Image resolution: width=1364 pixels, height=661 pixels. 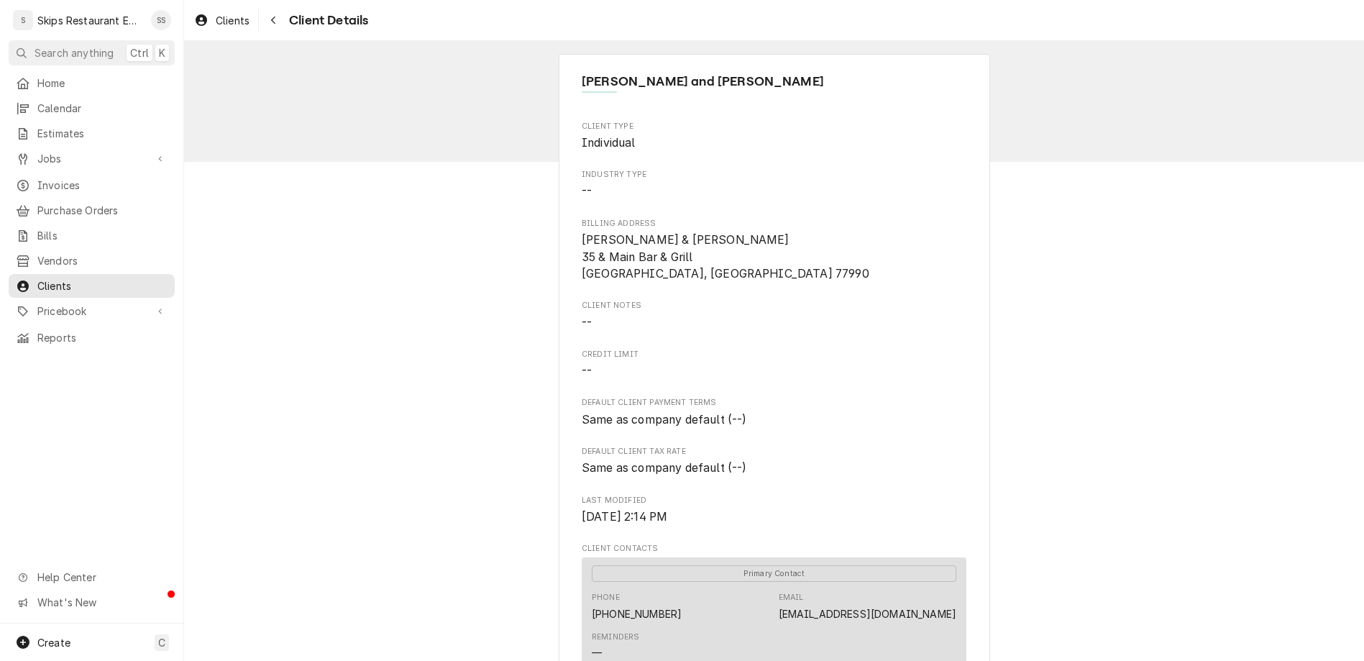 I want to click on a: Go to Help Center, so click(x=91, y=577).